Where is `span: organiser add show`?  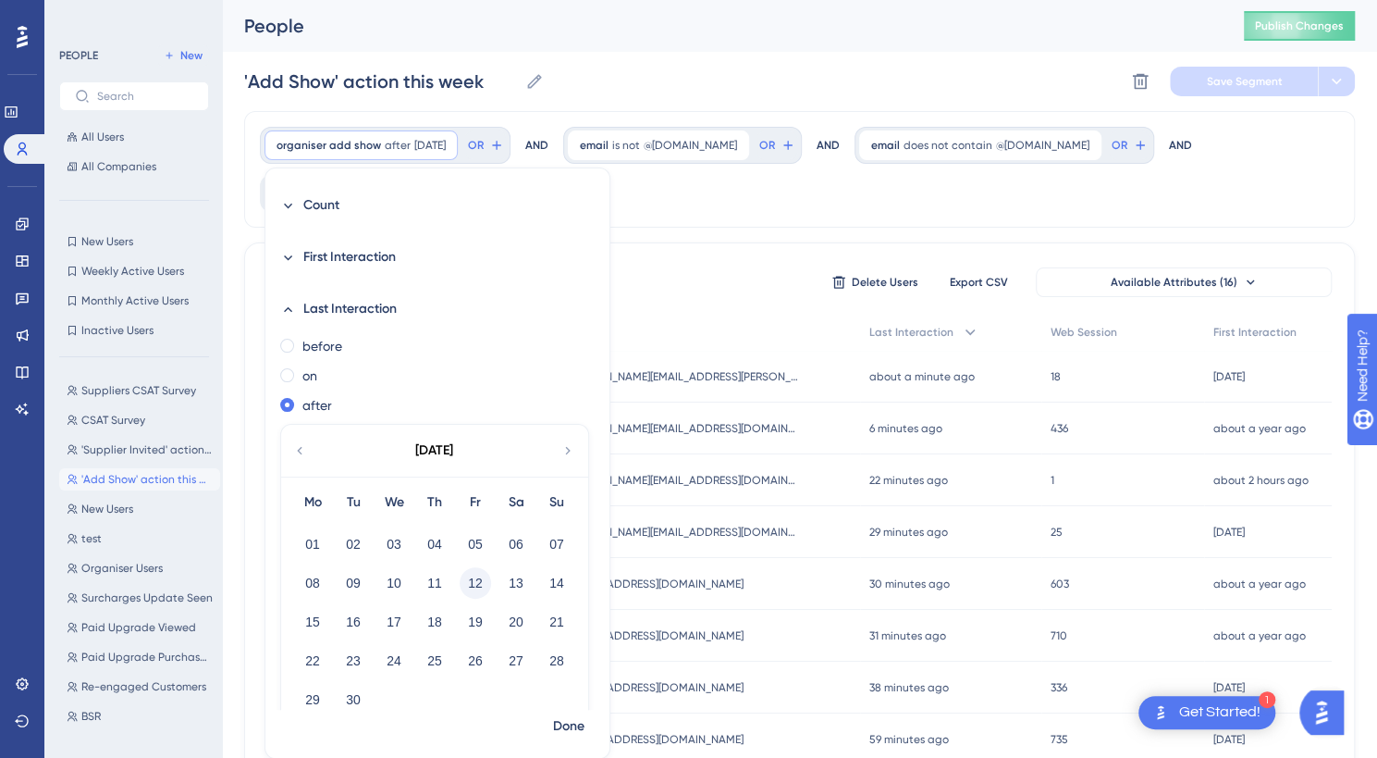
span: organiser add show is located at coordinates (328, 145).